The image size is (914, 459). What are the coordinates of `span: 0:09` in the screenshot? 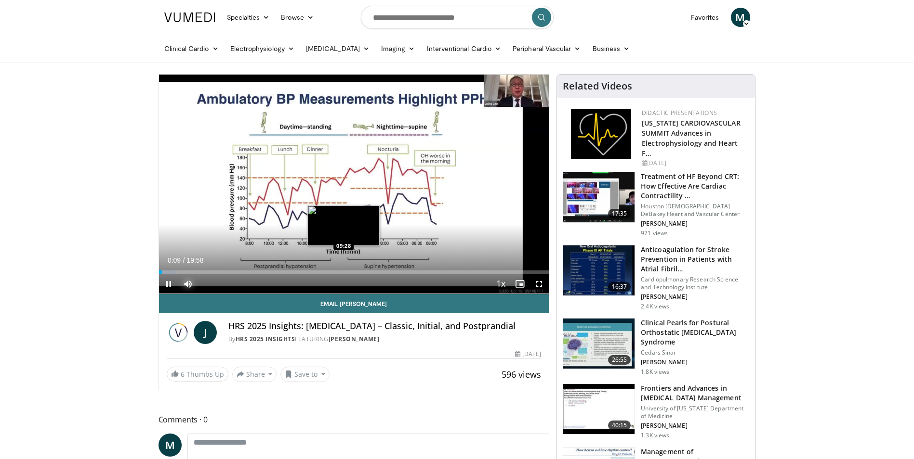 It's located at (174, 261).